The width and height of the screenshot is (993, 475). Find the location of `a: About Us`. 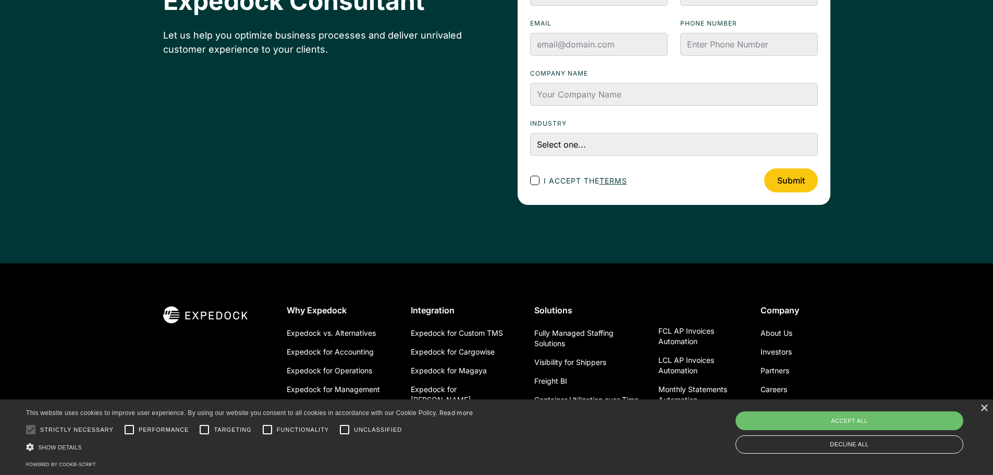

a: About Us is located at coordinates (776, 333).